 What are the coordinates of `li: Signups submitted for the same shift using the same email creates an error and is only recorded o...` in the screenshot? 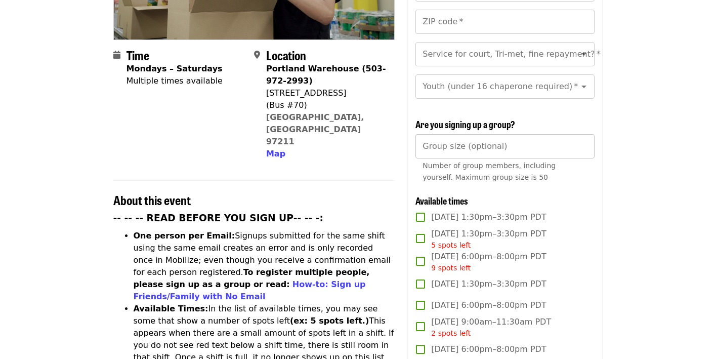 It's located at (264, 266).